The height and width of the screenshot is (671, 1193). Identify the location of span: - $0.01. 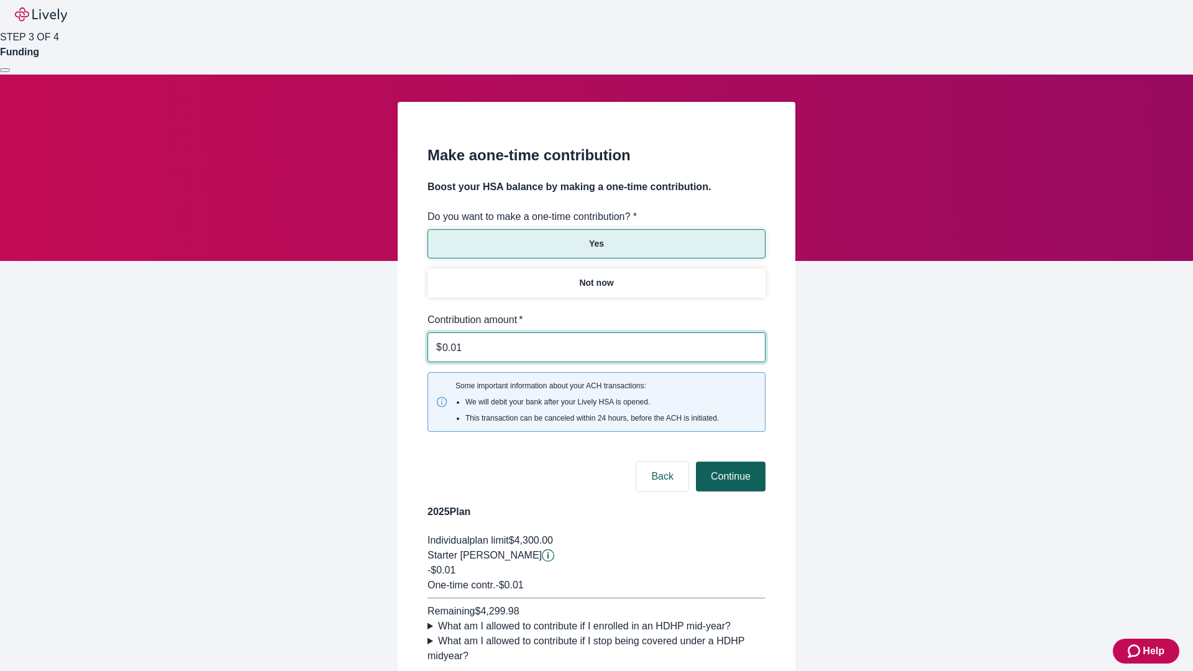
(509, 584).